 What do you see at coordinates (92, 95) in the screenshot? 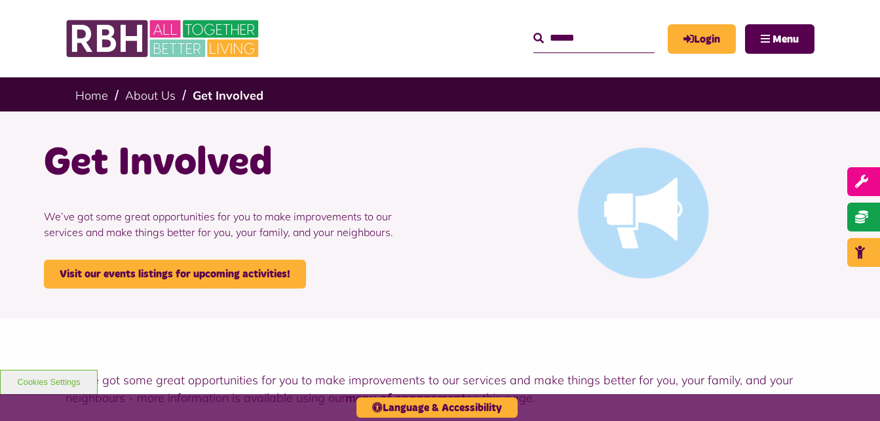
I see `a: Home` at bounding box center [92, 95].